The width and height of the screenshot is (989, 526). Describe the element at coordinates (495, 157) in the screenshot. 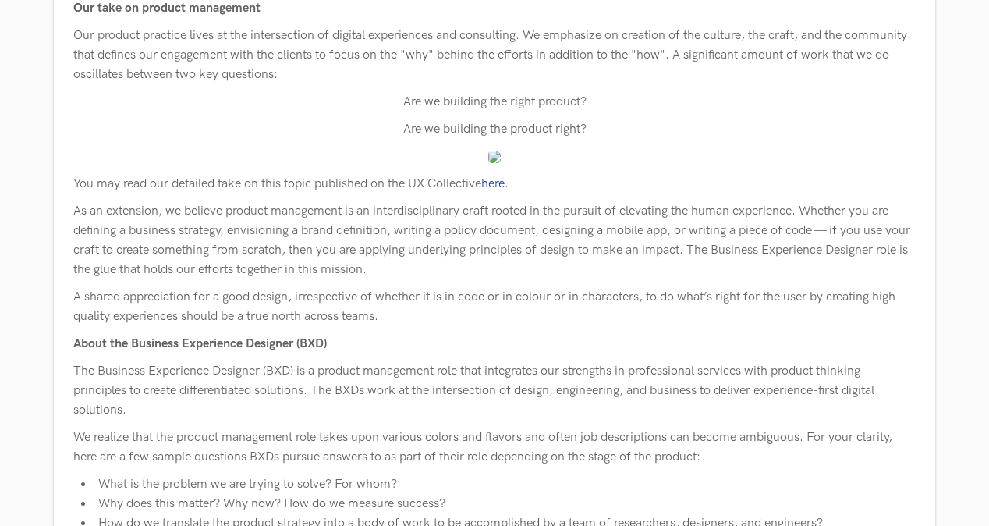

I see `img: b730f368-f968-4f38-ad1d-c814c3b72233.png` at that location.